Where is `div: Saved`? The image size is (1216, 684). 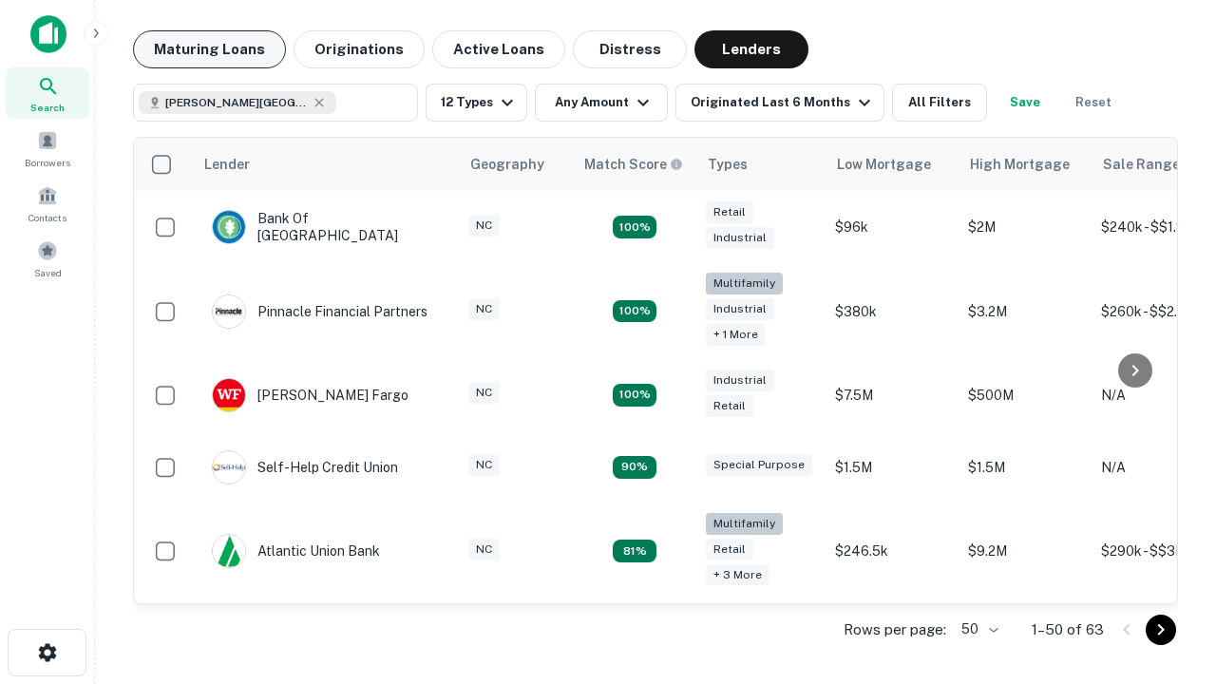 div: Saved is located at coordinates (47, 258).